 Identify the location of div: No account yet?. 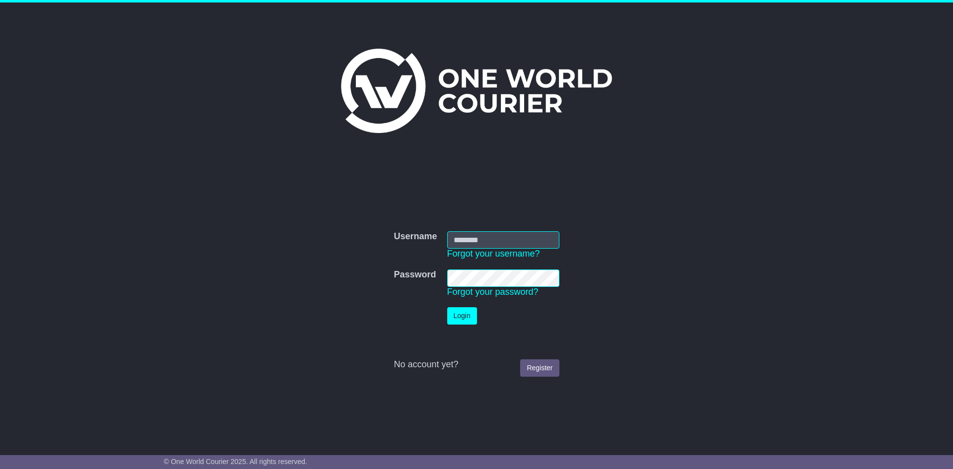
(476, 365).